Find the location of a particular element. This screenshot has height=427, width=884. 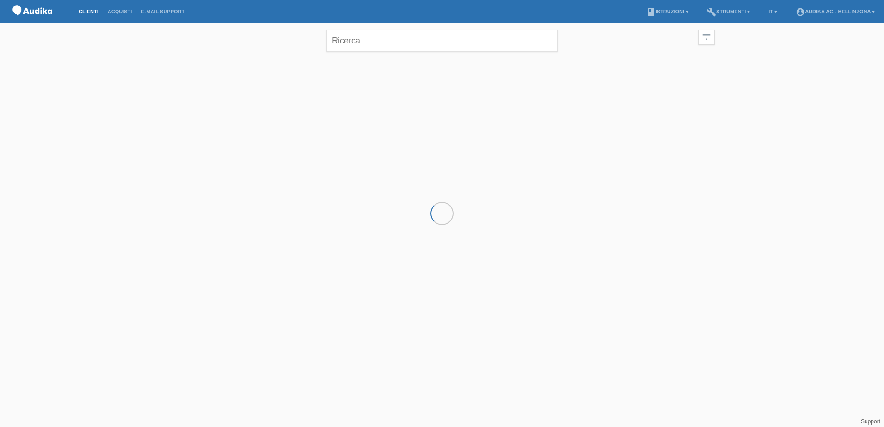

a: buildStrumenti ▾ is located at coordinates (728, 12).